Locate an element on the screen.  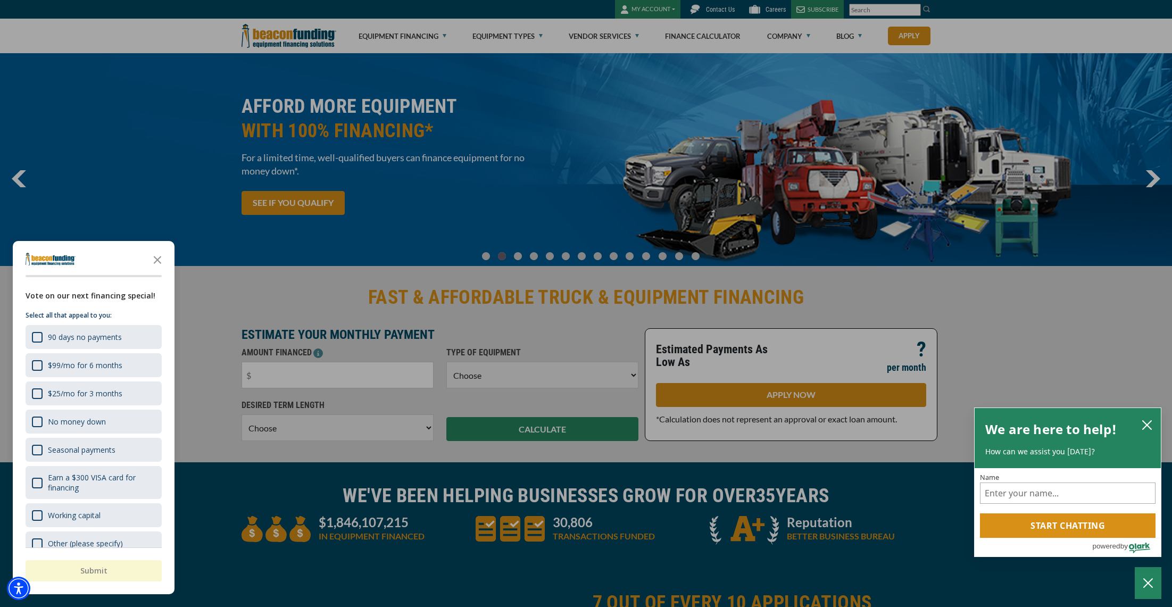
span: by is located at coordinates (1124, 546).